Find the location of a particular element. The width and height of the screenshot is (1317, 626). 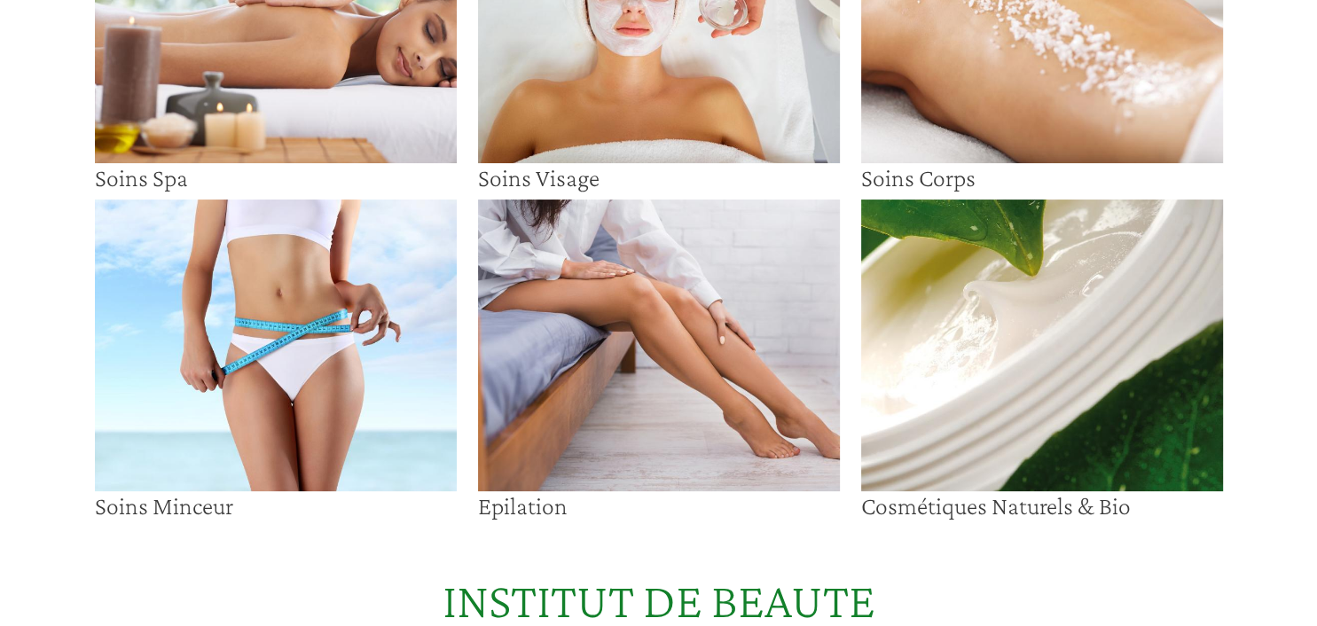

h3: Soins Spa is located at coordinates (276, 178).